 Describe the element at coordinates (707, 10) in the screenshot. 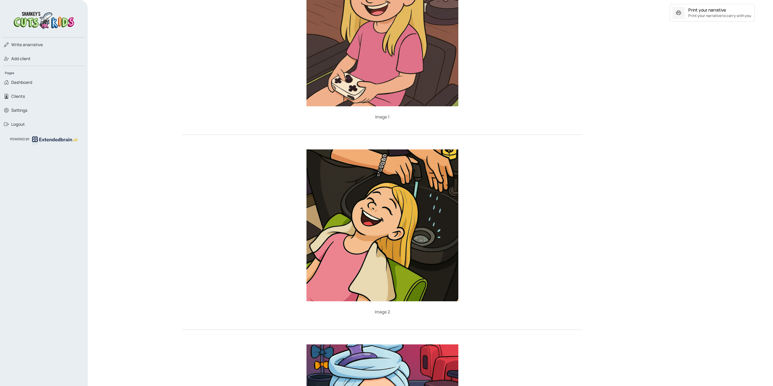

I see `div: Print your narrative` at that location.